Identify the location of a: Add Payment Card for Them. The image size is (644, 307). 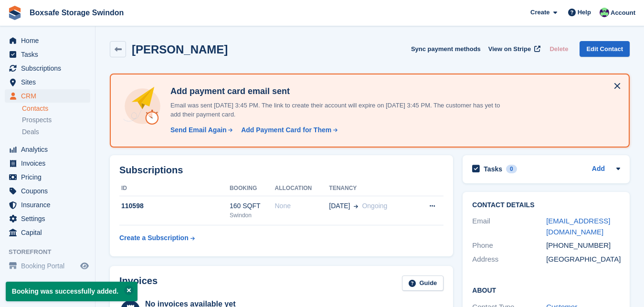
(288, 130).